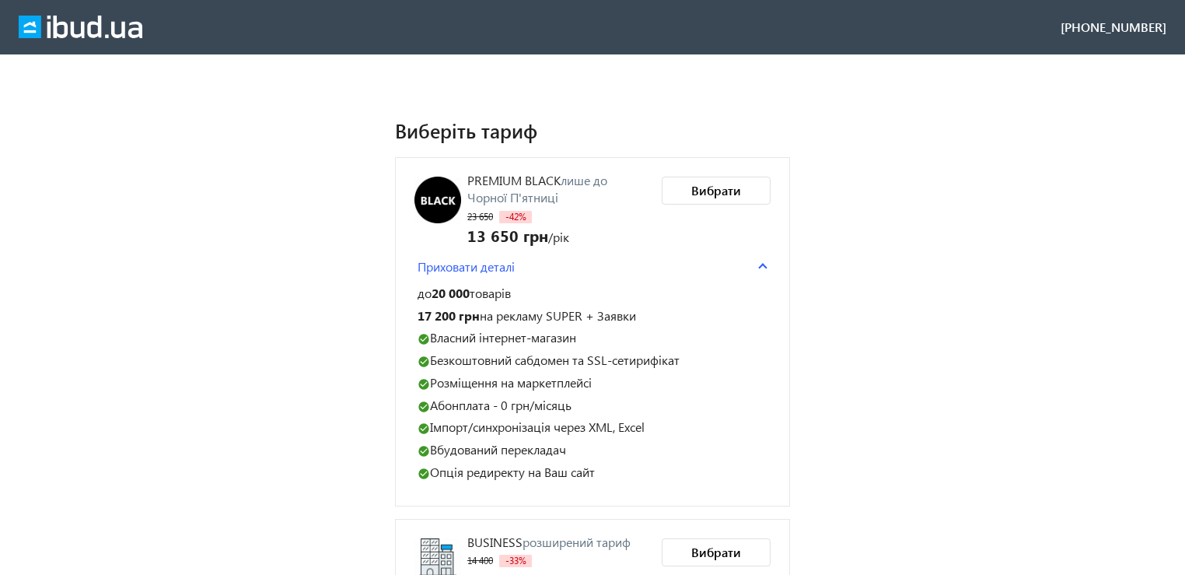  What do you see at coordinates (516, 217) in the screenshot?
I see `span: -42%` at bounding box center [516, 217].